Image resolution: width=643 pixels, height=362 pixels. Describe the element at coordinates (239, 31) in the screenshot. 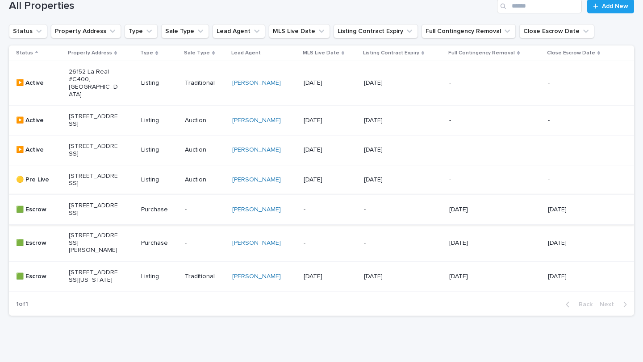

I see `button: Lead Agent` at that location.